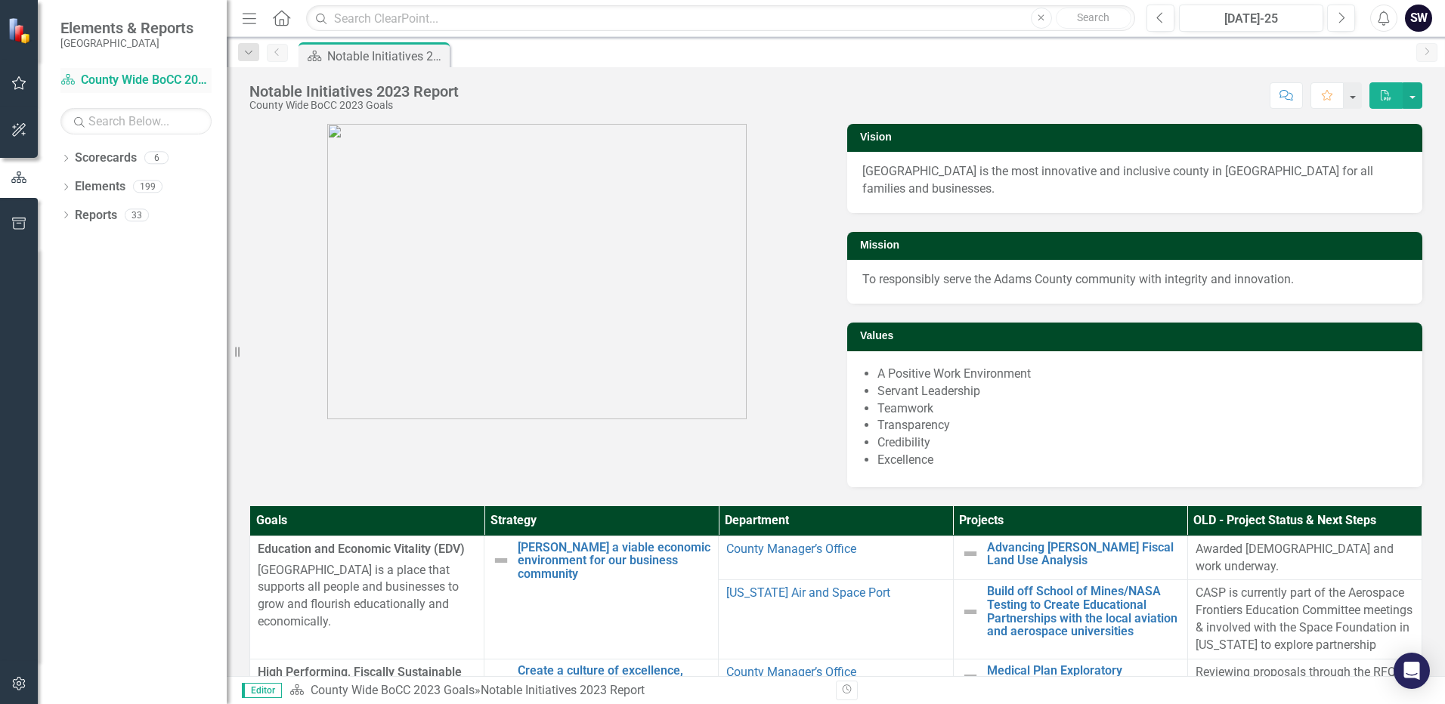  Describe the element at coordinates (367, 549) in the screenshot. I see `span: Education and Economic Vitality (EDV)` at that location.